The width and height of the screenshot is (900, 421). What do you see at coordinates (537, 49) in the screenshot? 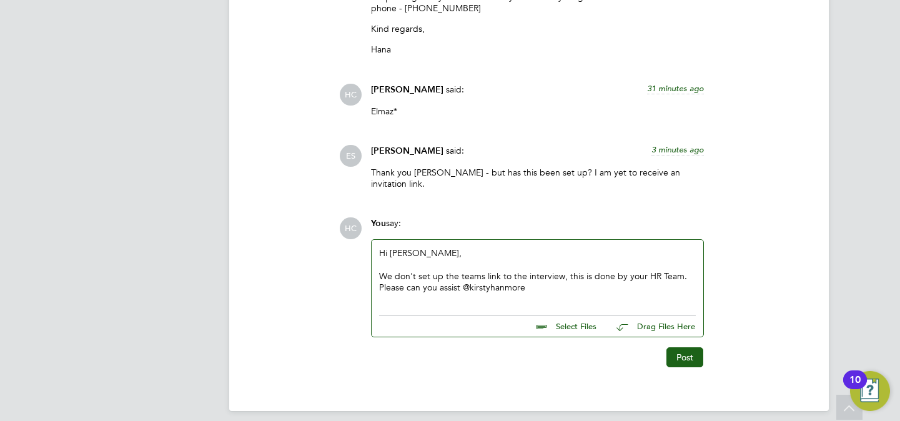
I see `p: Hana` at bounding box center [537, 49].